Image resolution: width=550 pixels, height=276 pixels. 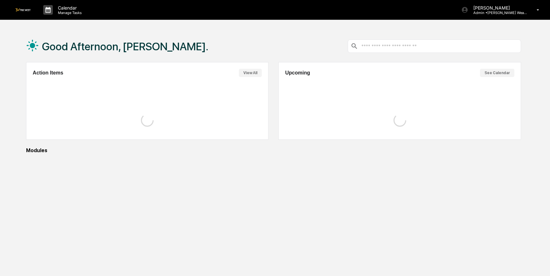 What do you see at coordinates (497, 73) in the screenshot?
I see `button: See Calendar` at bounding box center [497, 73].